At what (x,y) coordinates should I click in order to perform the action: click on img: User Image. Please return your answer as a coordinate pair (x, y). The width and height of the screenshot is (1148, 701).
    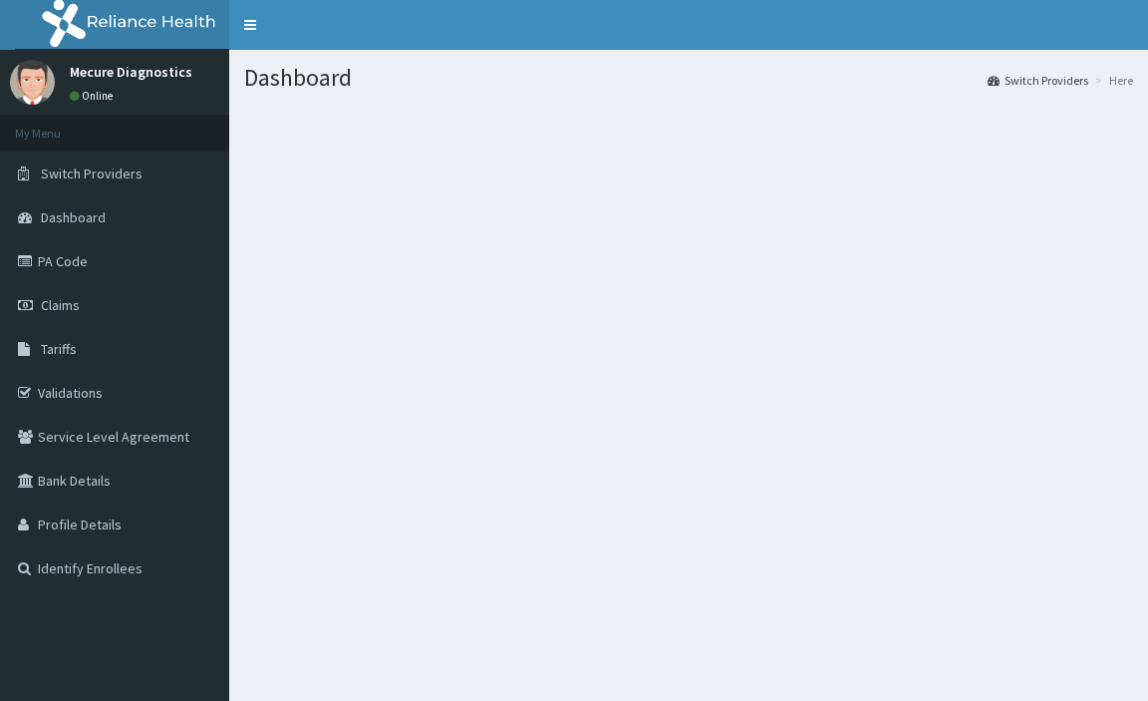
    Looking at the image, I should click on (32, 82).